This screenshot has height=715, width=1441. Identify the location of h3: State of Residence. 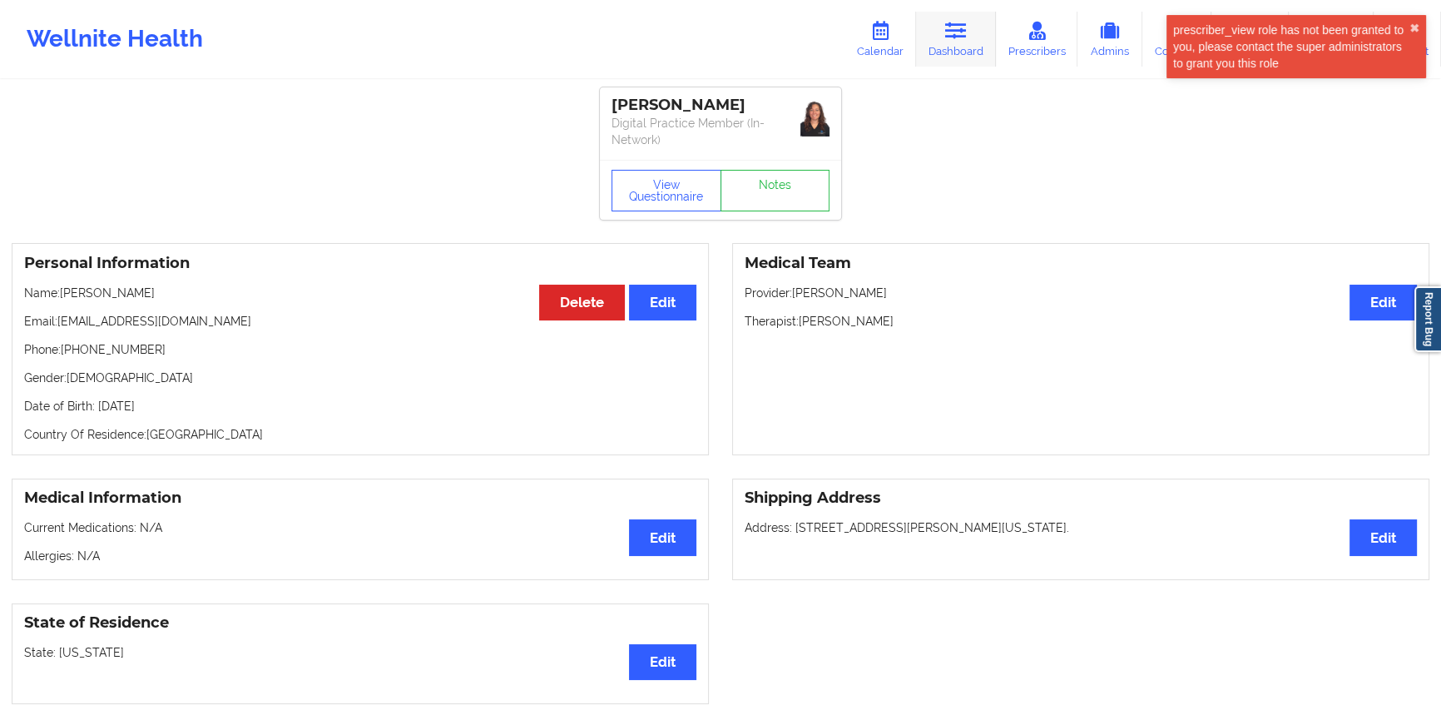
(360, 622).